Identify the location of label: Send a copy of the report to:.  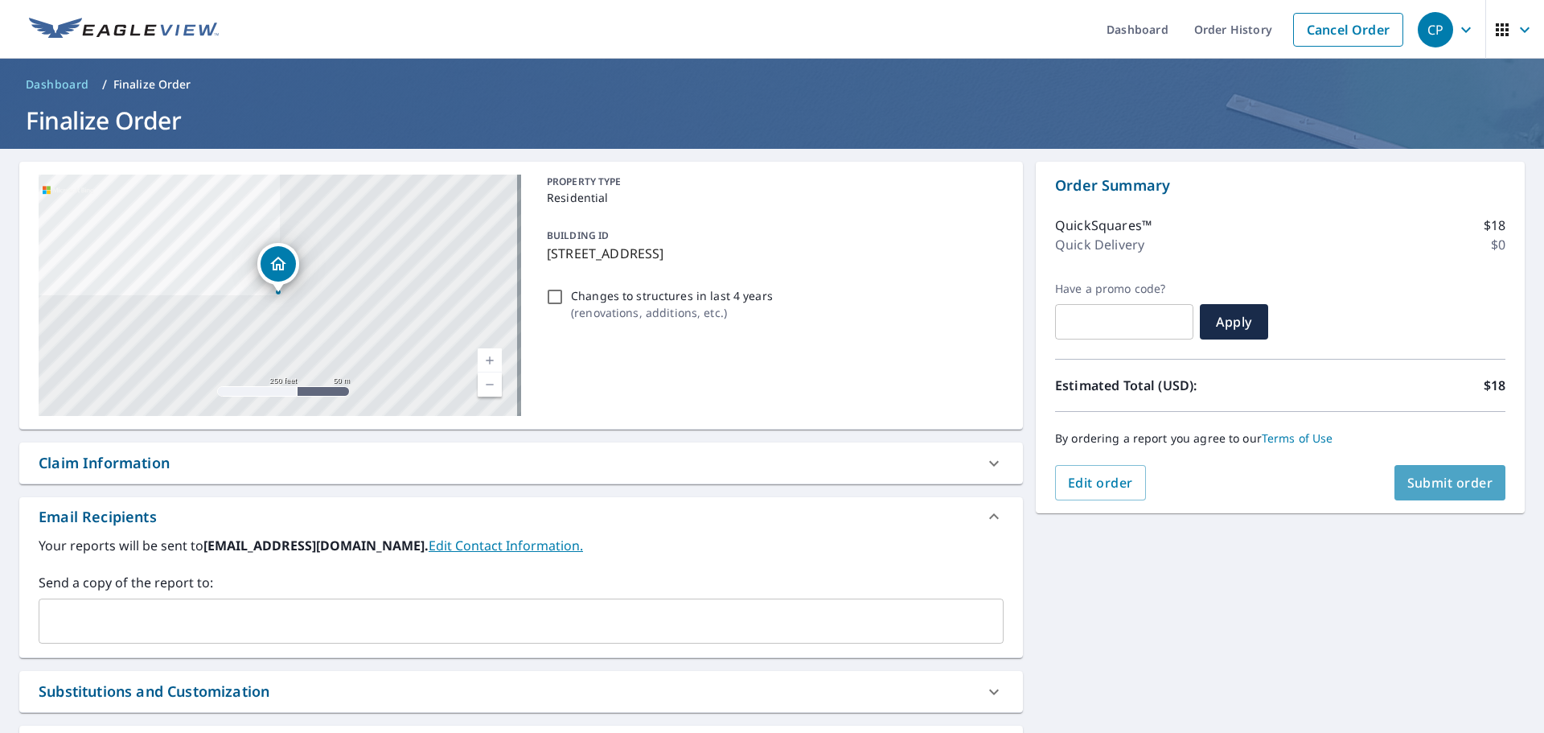
(521, 582).